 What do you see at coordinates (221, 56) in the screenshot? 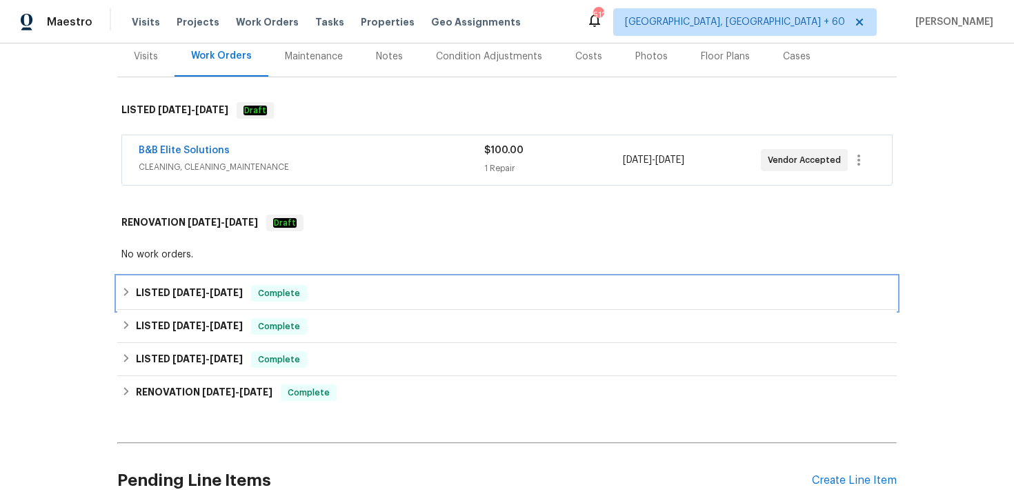
I see `div: Work Orders` at bounding box center [221, 56].